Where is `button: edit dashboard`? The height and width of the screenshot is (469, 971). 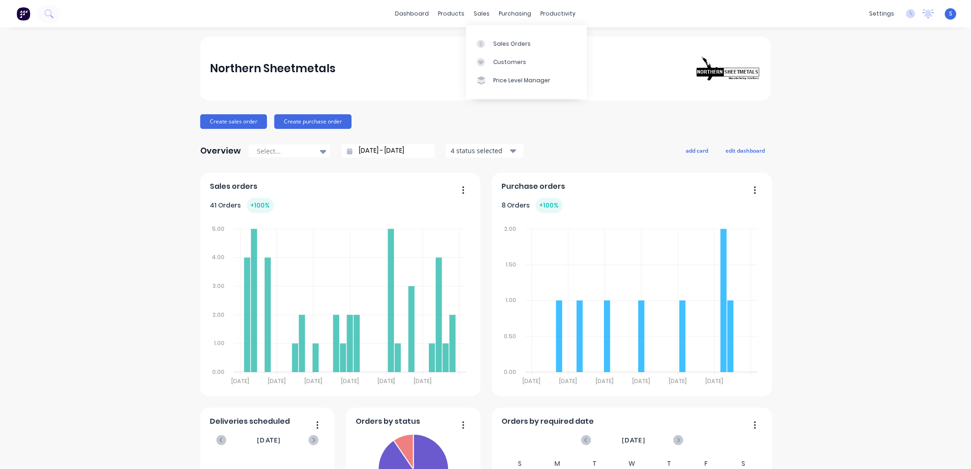 button: edit dashboard is located at coordinates (745, 150).